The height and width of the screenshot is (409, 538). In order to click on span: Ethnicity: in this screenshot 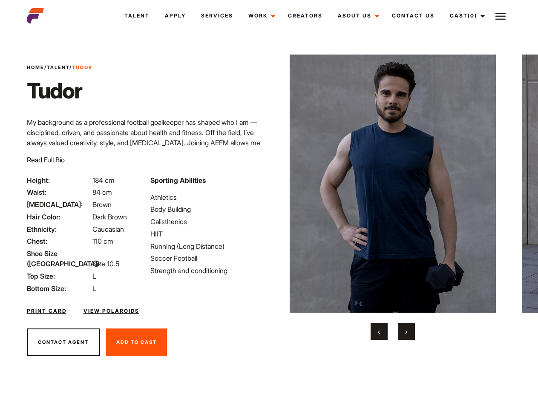, I will do `click(59, 229)`.